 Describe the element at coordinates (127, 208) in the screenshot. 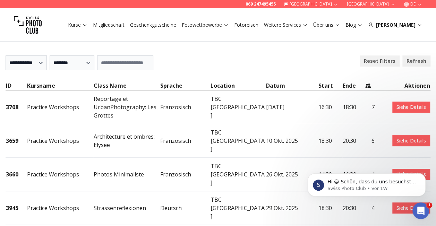

I see `td: Strassenreflexionen` at that location.